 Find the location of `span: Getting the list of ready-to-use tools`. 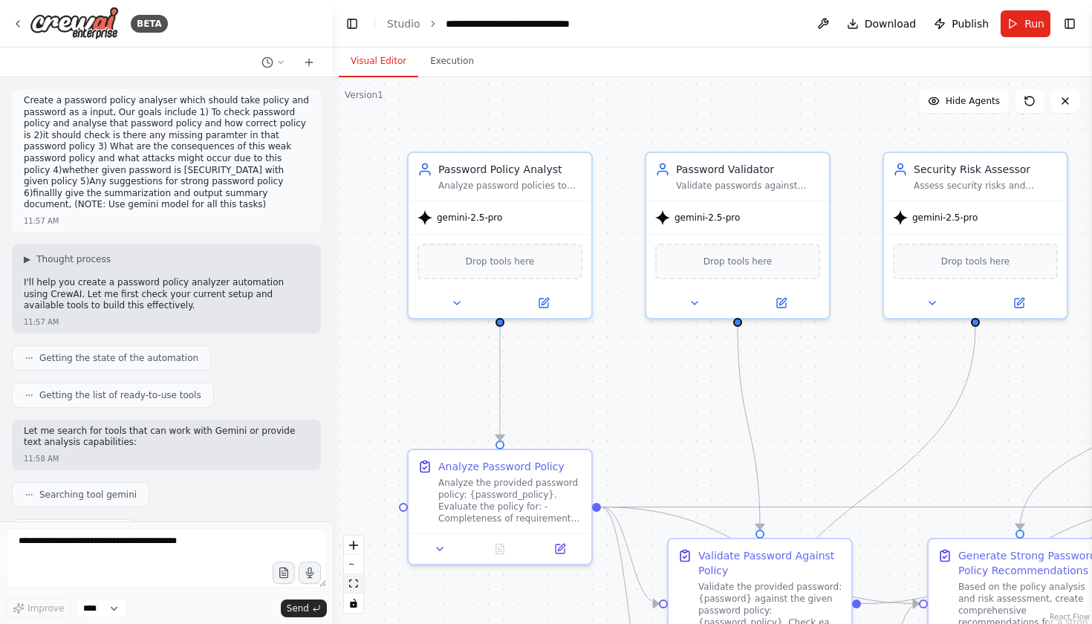

span: Getting the list of ready-to-use tools is located at coordinates (120, 395).